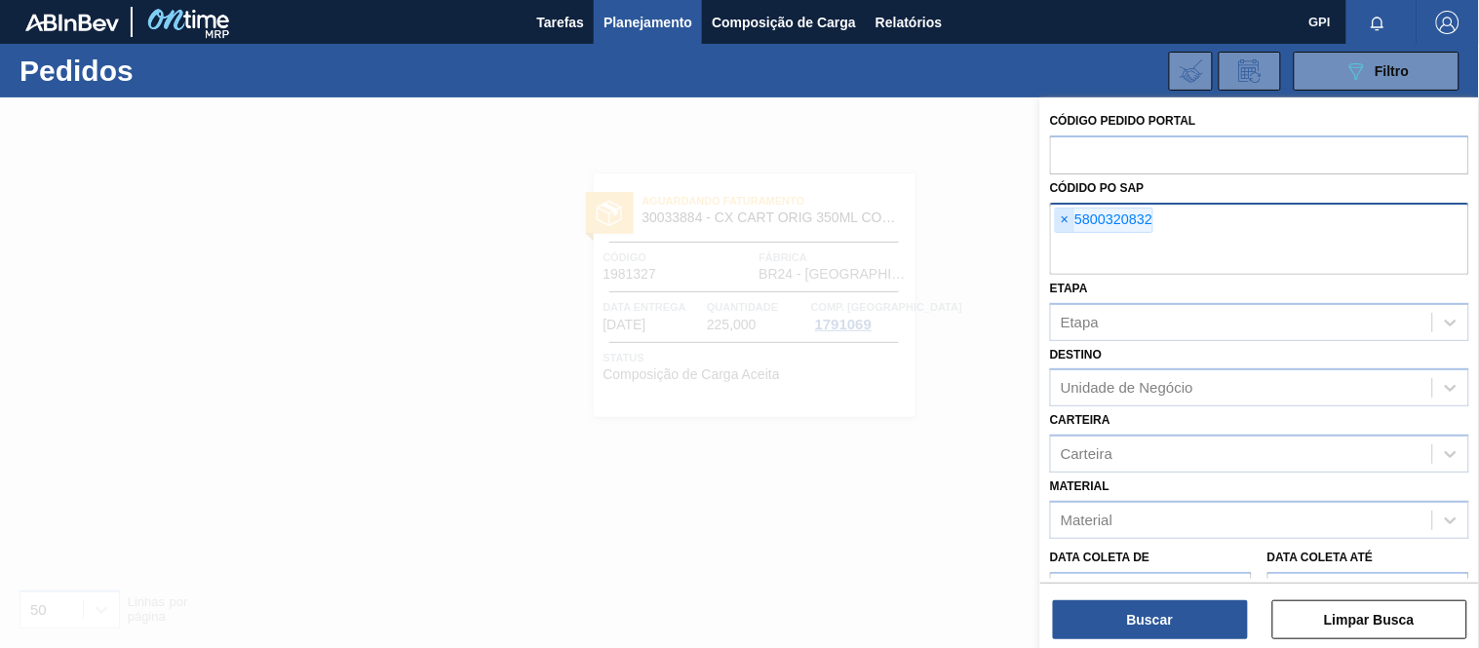 This screenshot has height=648, width=1479. What do you see at coordinates (1377, 71) in the screenshot?
I see `button: Filtro` at bounding box center [1377, 71].